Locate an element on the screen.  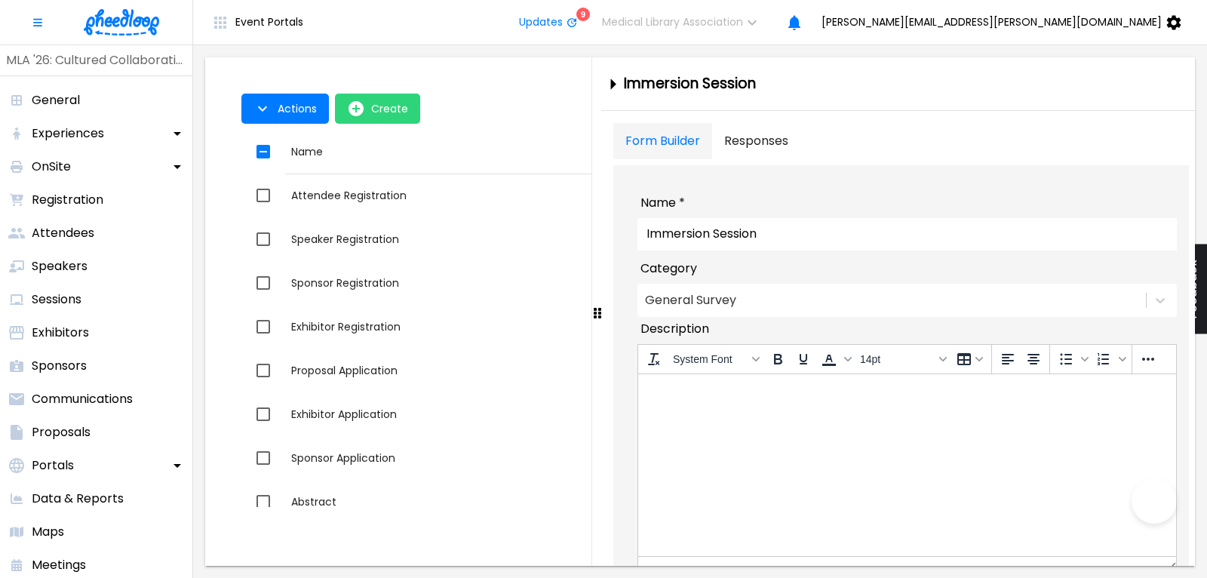
p: General is located at coordinates (56, 100).